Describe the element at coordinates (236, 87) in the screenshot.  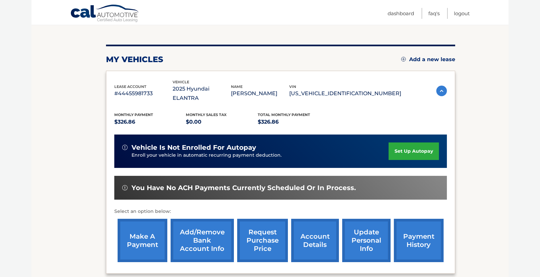
I see `span: name` at that location.